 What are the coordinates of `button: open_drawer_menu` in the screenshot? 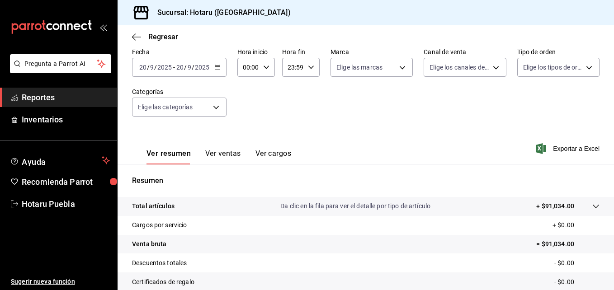 It's located at (103, 27).